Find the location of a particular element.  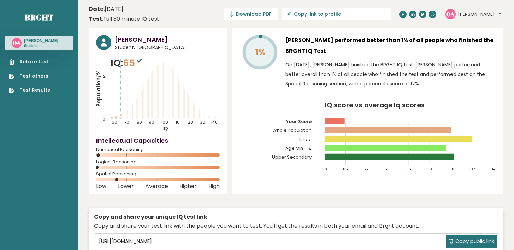

tspan: IQ is located at coordinates (165, 129).